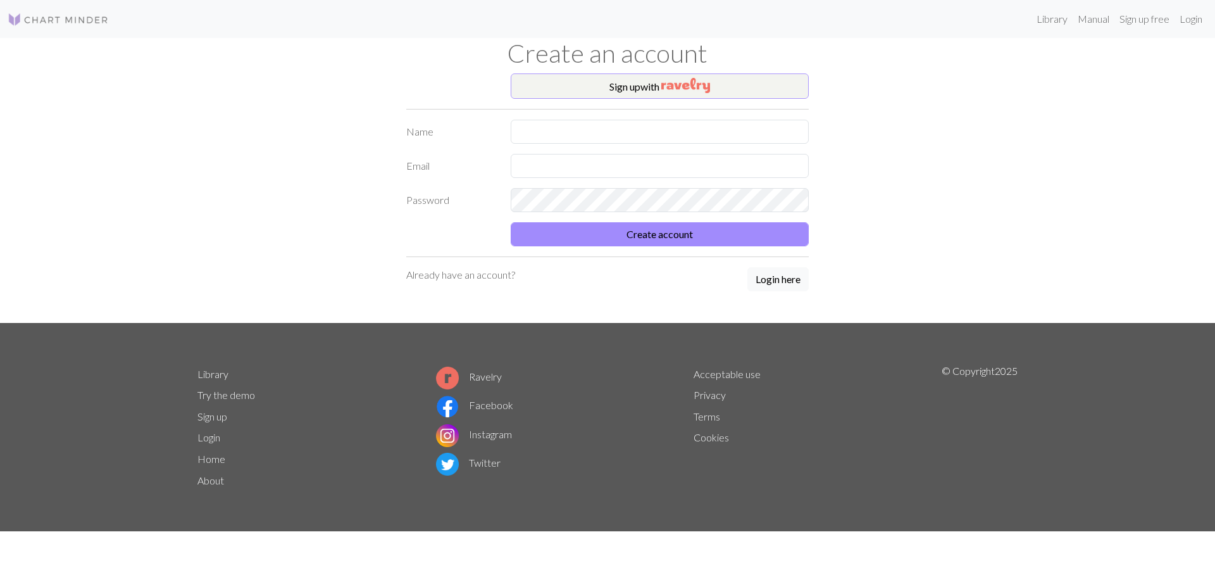 Image resolution: width=1215 pixels, height=582 pixels. What do you see at coordinates (711, 437) in the screenshot?
I see `a: Cookies` at bounding box center [711, 437].